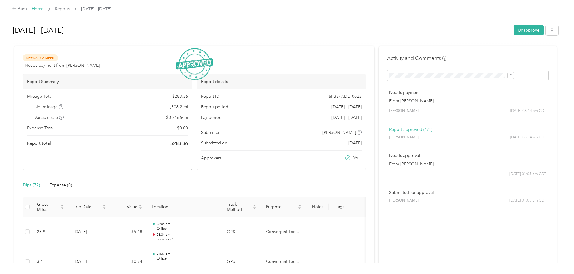 Image resolution: width=574 pixels, height=274 pixels. I want to click on span: Go to pay period, so click(346, 117).